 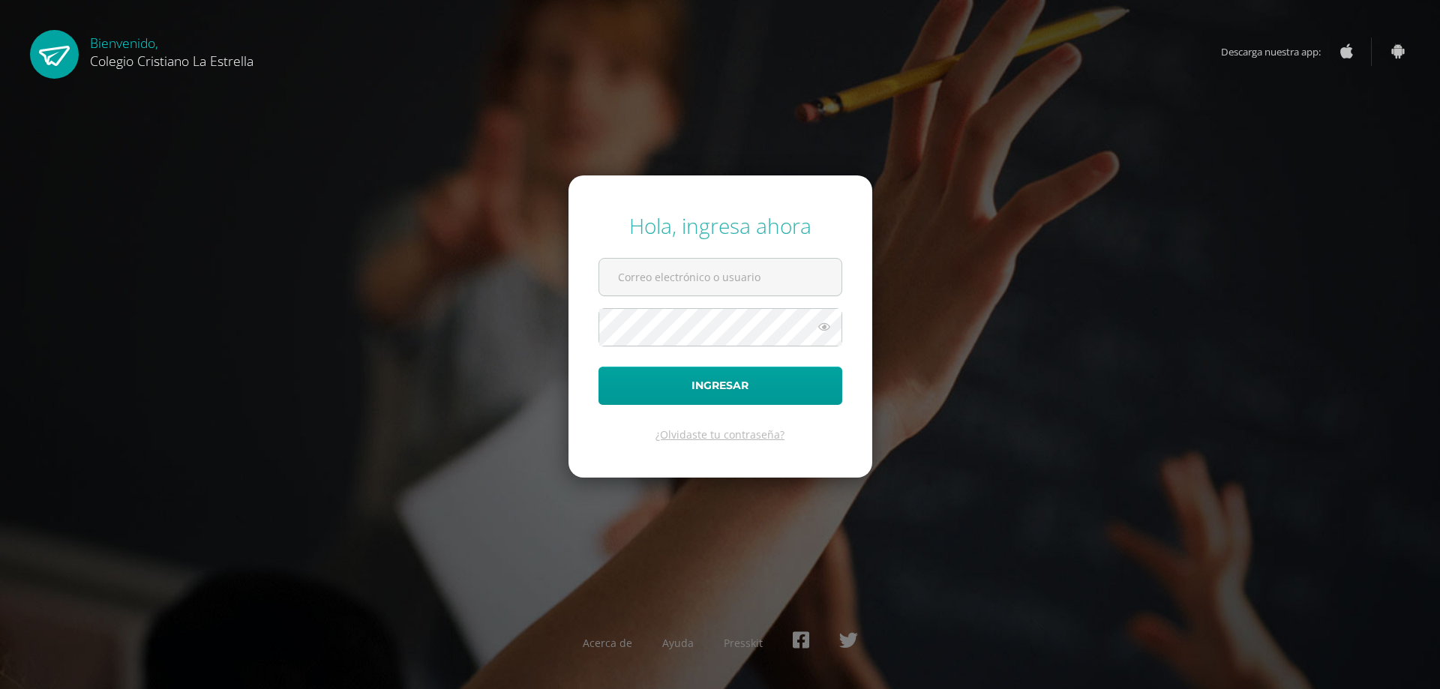 What do you see at coordinates (1278, 52) in the screenshot?
I see `span: Descarga nuestra app:` at bounding box center [1278, 52].